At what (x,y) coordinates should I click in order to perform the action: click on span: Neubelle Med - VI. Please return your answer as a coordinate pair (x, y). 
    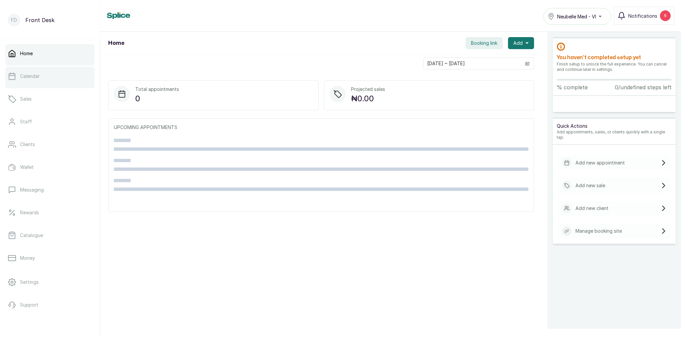
    Looking at the image, I should click on (576, 16).